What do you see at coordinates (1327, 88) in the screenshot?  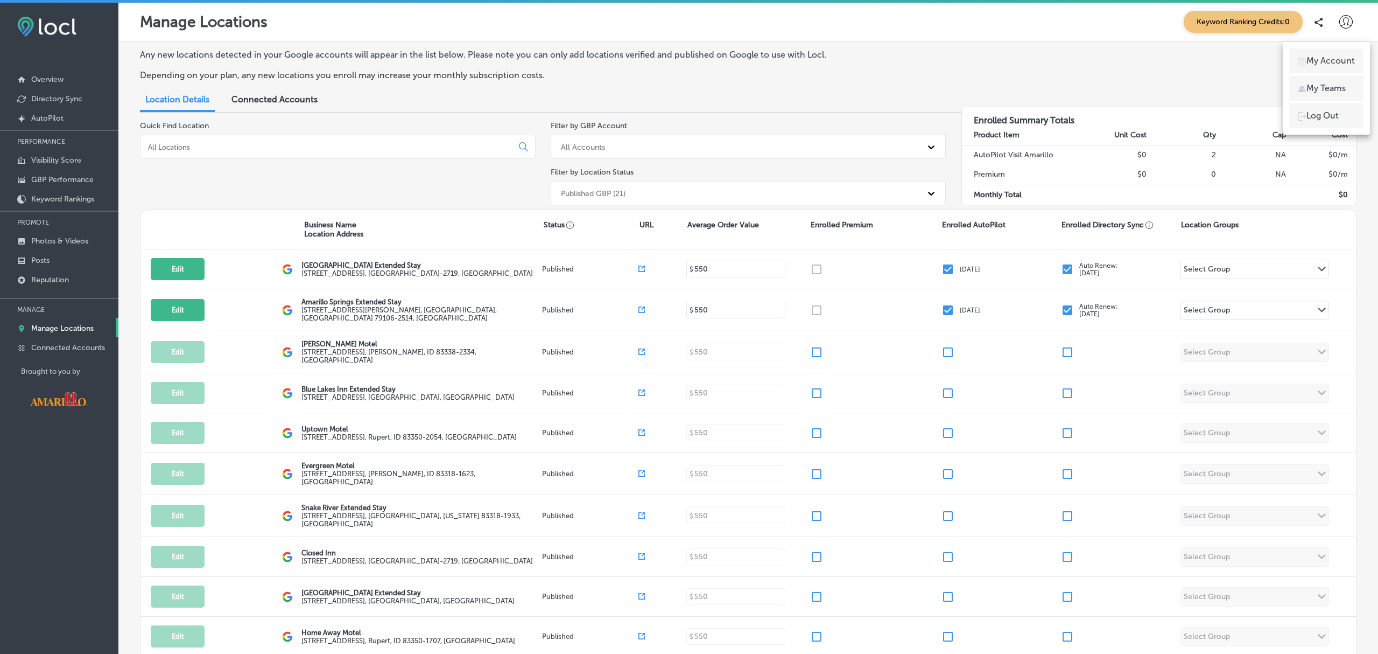 I see `a: My Teams` at bounding box center [1327, 88].